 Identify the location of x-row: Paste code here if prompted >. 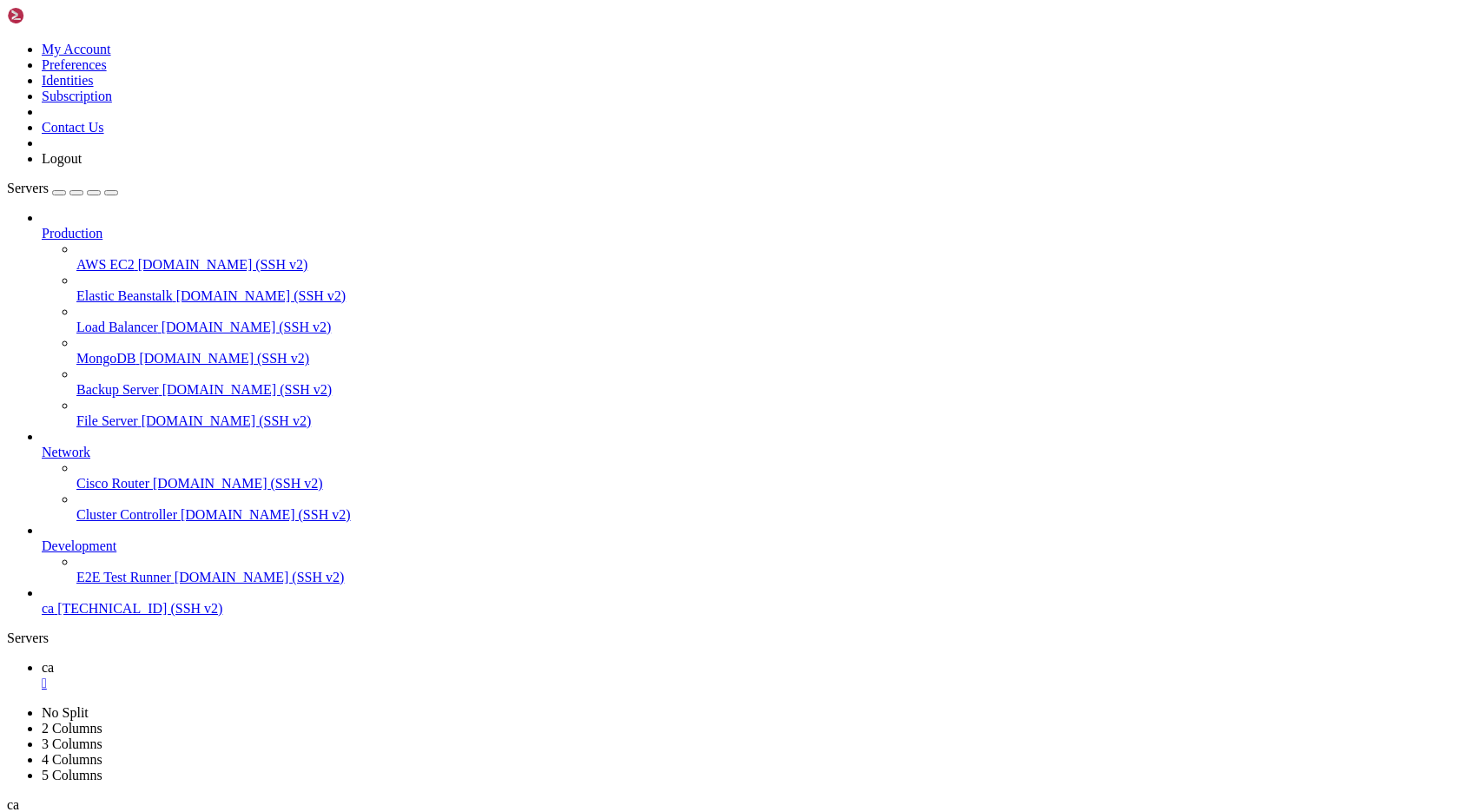
(623, 335).